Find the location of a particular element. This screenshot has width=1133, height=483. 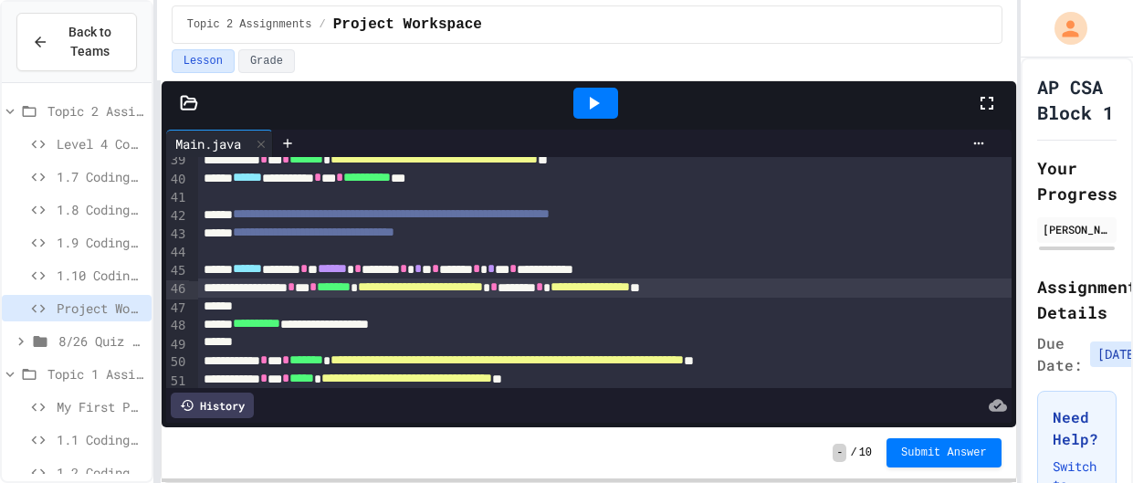

div: 39 is located at coordinates (177, 161).